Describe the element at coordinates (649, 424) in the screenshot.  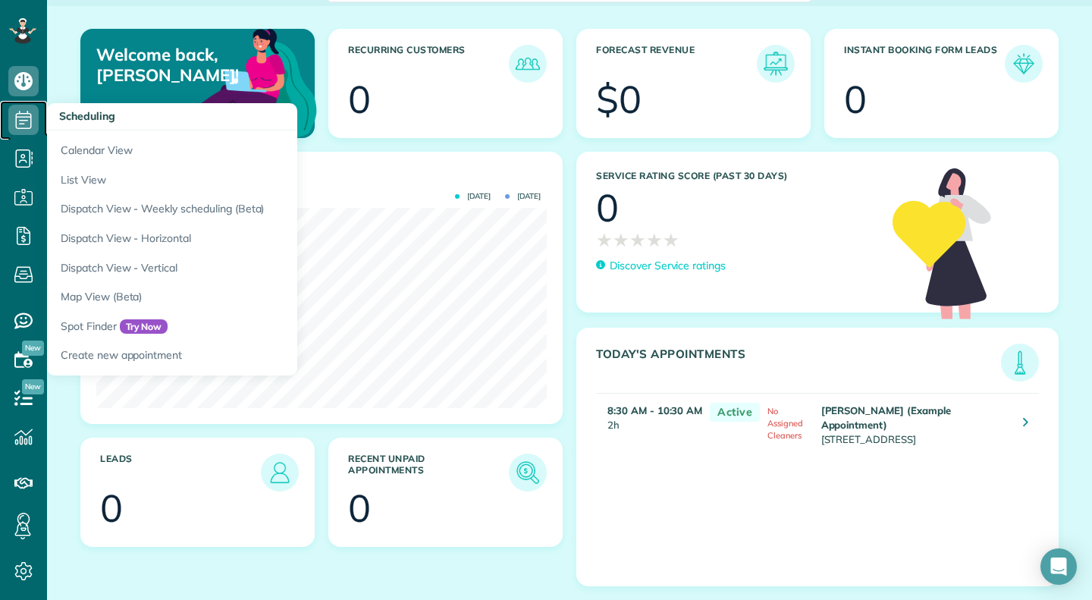
I see `td: 2h` at that location.